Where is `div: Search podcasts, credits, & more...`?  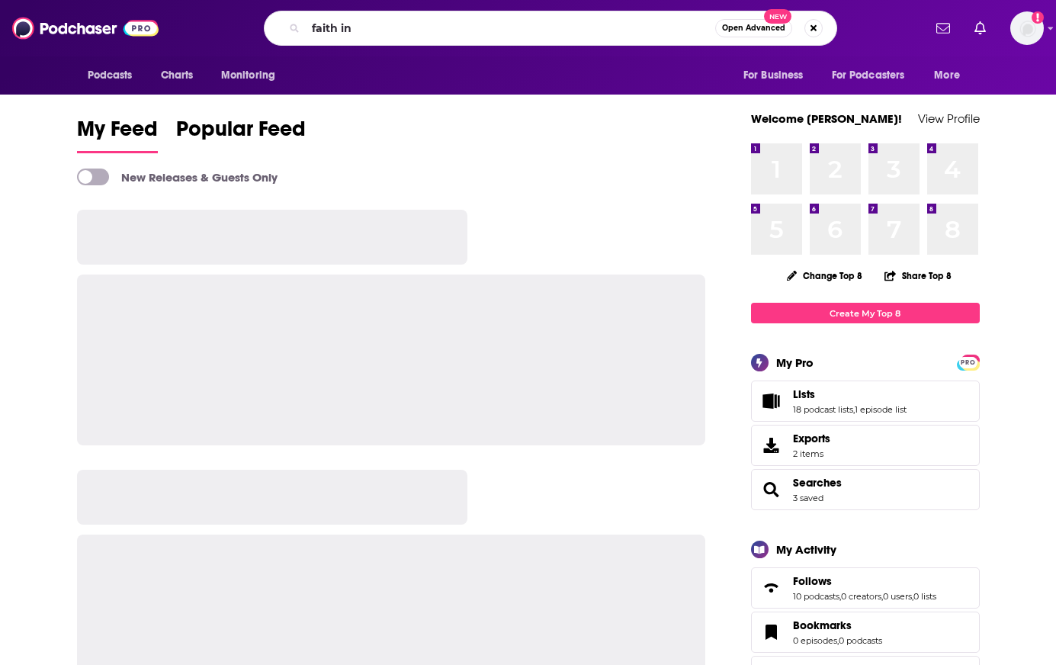
div: Search podcasts, credits, & more... is located at coordinates (550, 28).